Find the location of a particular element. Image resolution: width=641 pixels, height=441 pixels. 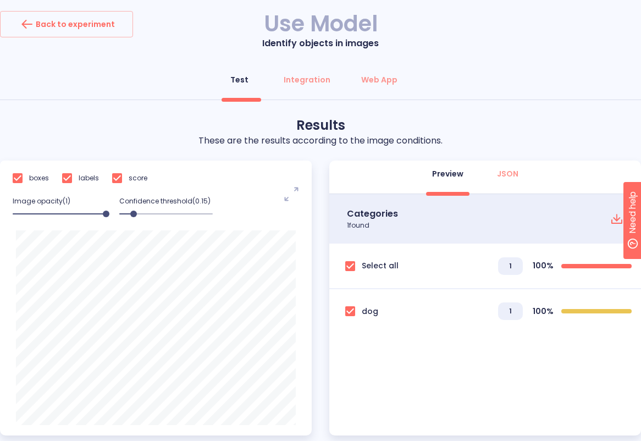

p: labels is located at coordinates (89, 178).